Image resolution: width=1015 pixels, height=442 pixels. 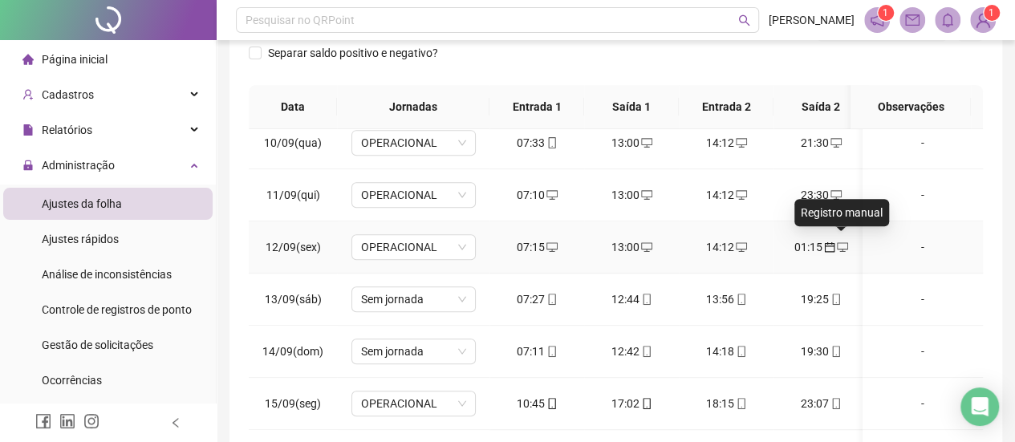 I want to click on span: Gestão de solicitações, so click(x=97, y=345).